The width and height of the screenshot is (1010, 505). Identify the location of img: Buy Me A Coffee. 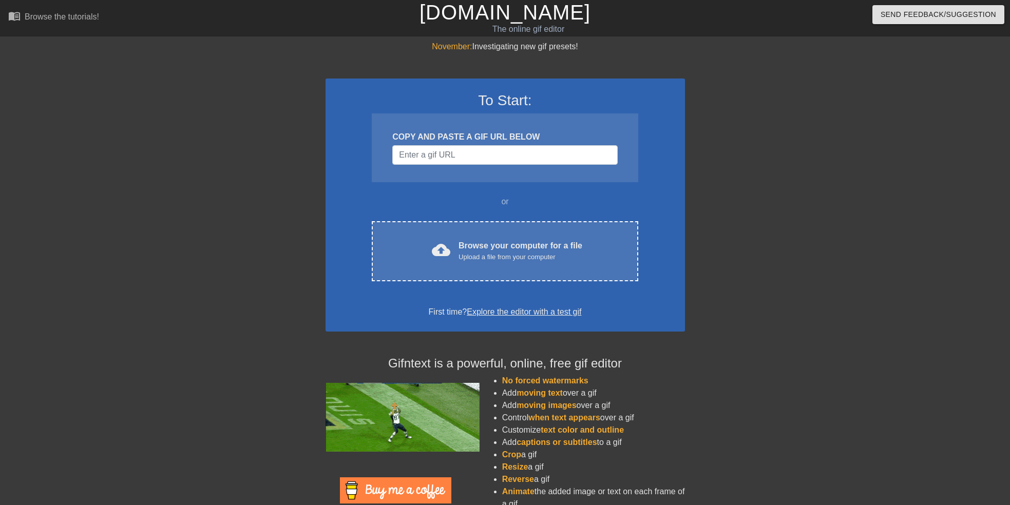
(395, 490).